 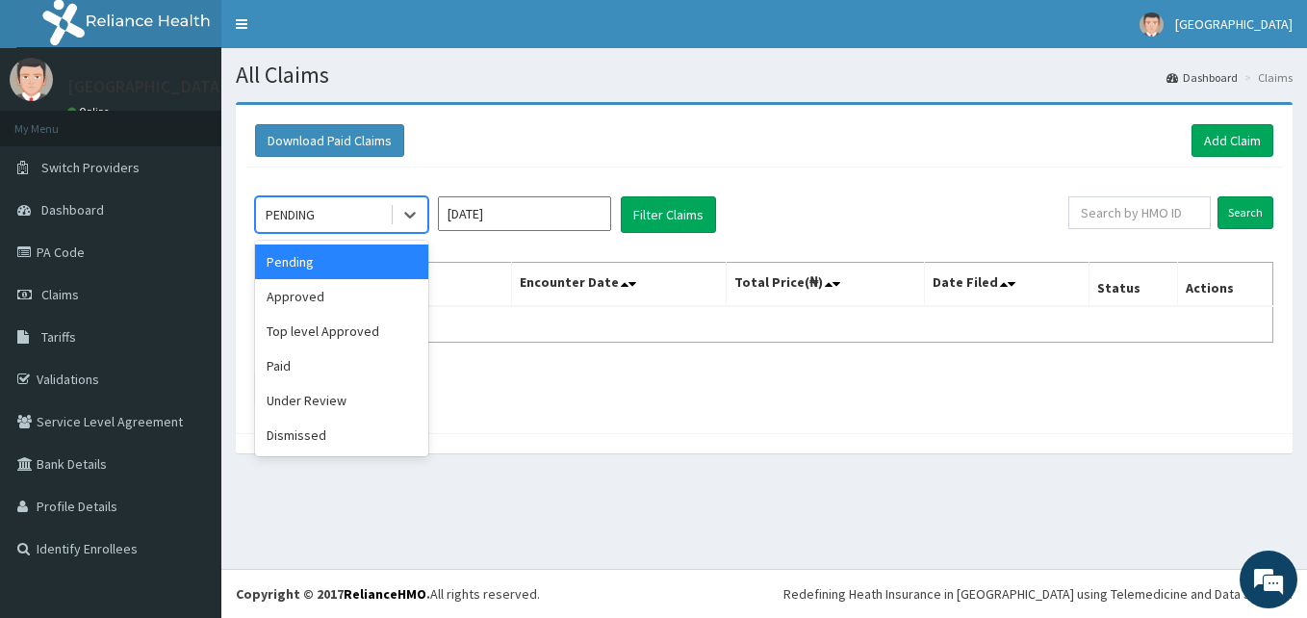 I want to click on span: Dashboard, so click(x=72, y=210).